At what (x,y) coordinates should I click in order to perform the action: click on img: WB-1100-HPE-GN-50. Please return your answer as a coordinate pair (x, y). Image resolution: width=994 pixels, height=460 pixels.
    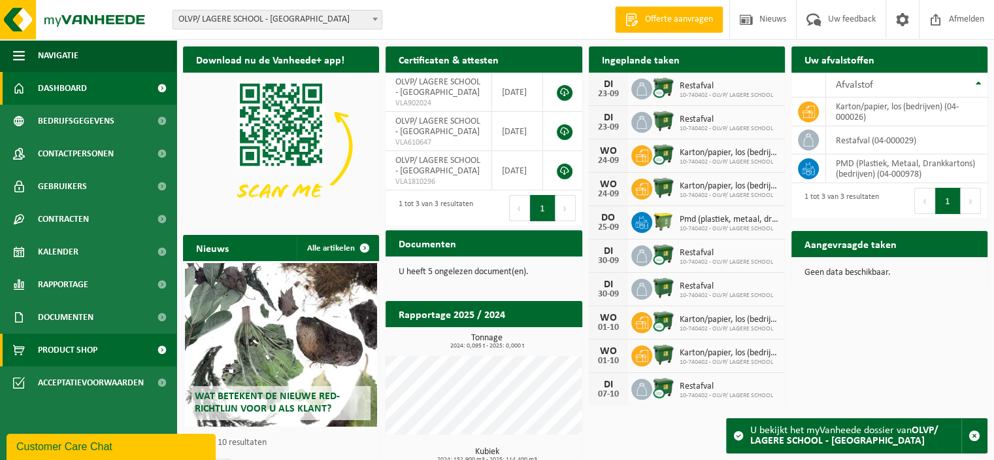
    Looking at the image, I should click on (664, 221).